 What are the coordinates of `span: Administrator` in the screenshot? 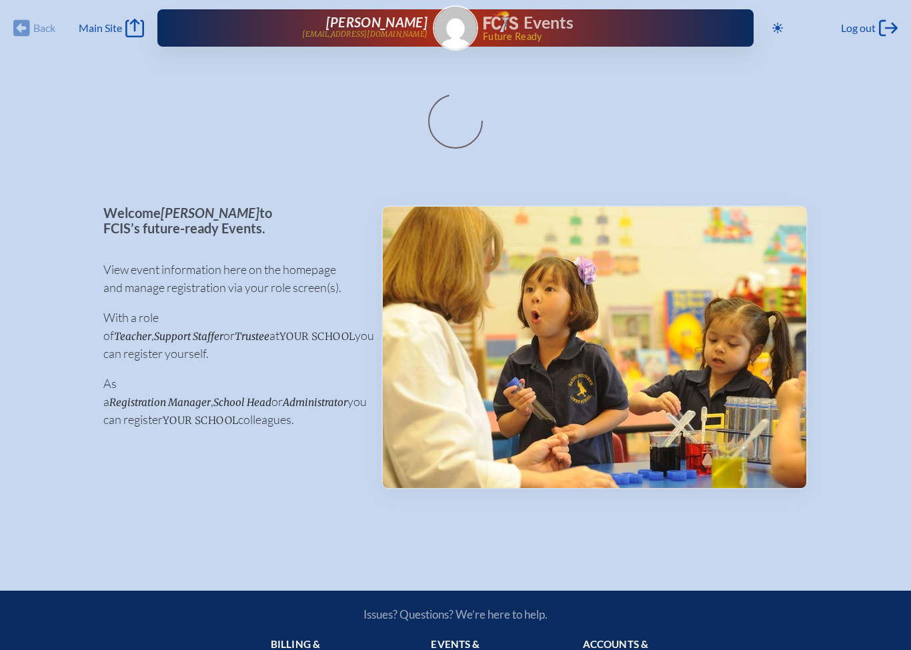 It's located at (315, 402).